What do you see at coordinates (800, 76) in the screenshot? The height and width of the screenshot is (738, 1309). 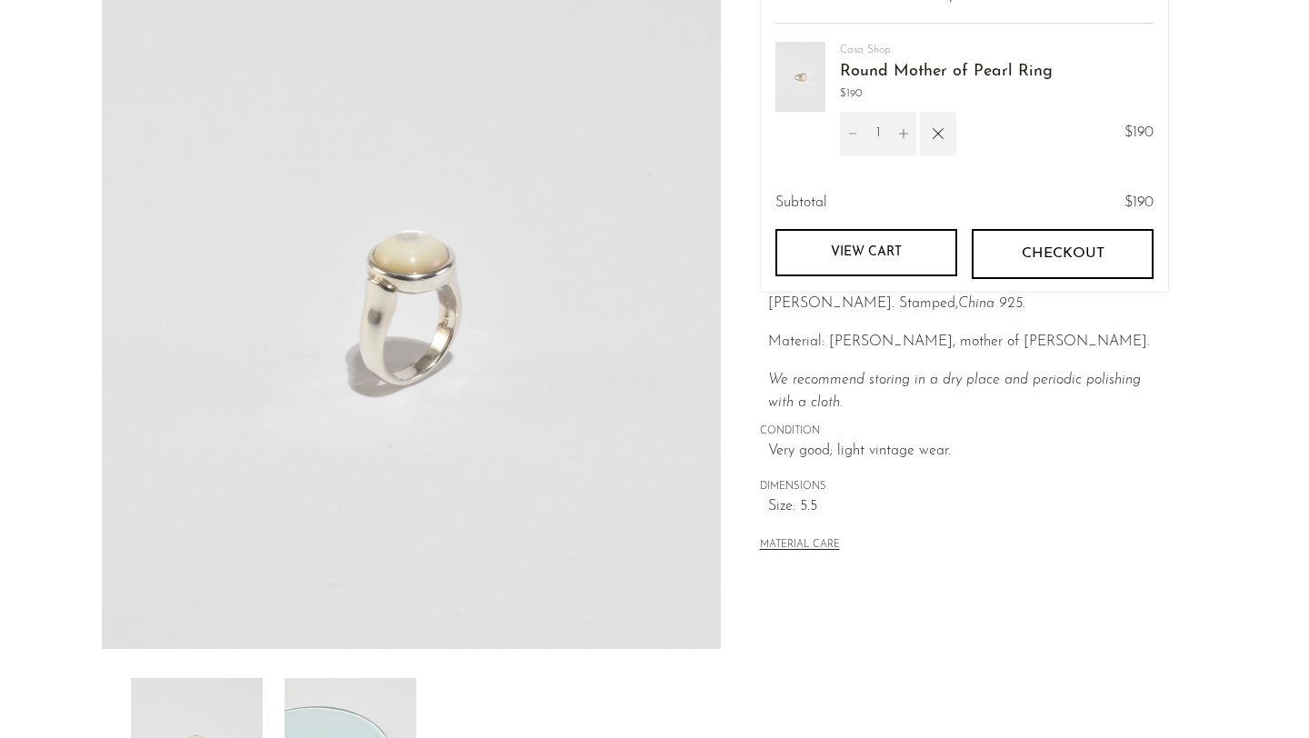 I see `img: Round Mother of Pearl Ring` at bounding box center [800, 76].